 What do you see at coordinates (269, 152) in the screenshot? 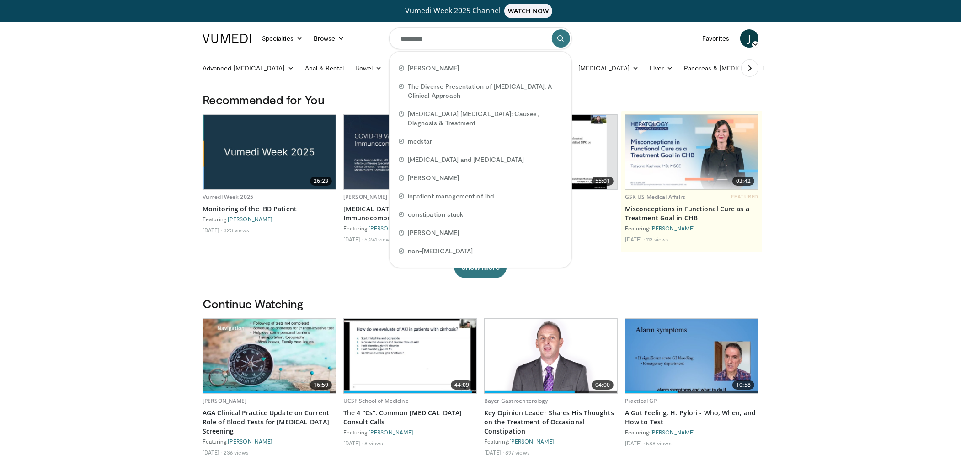
I see `a: 26:23` at bounding box center [269, 152].